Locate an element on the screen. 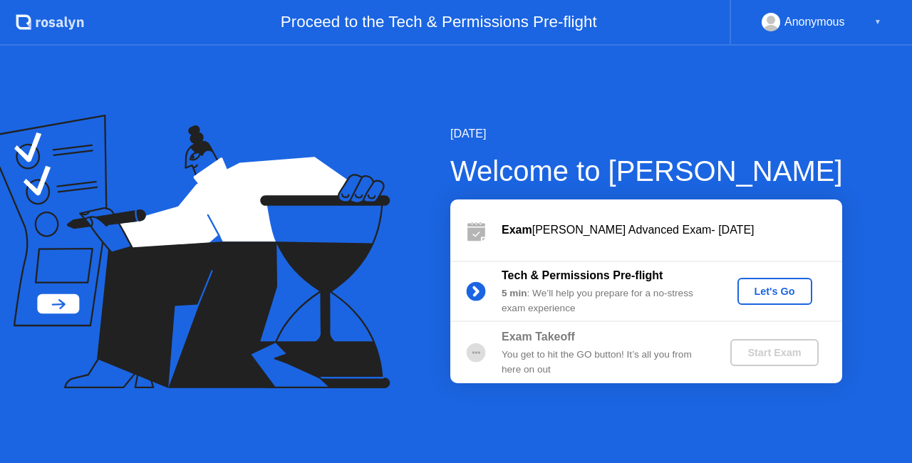 The height and width of the screenshot is (463, 912). div: Start Exam is located at coordinates (773, 353).